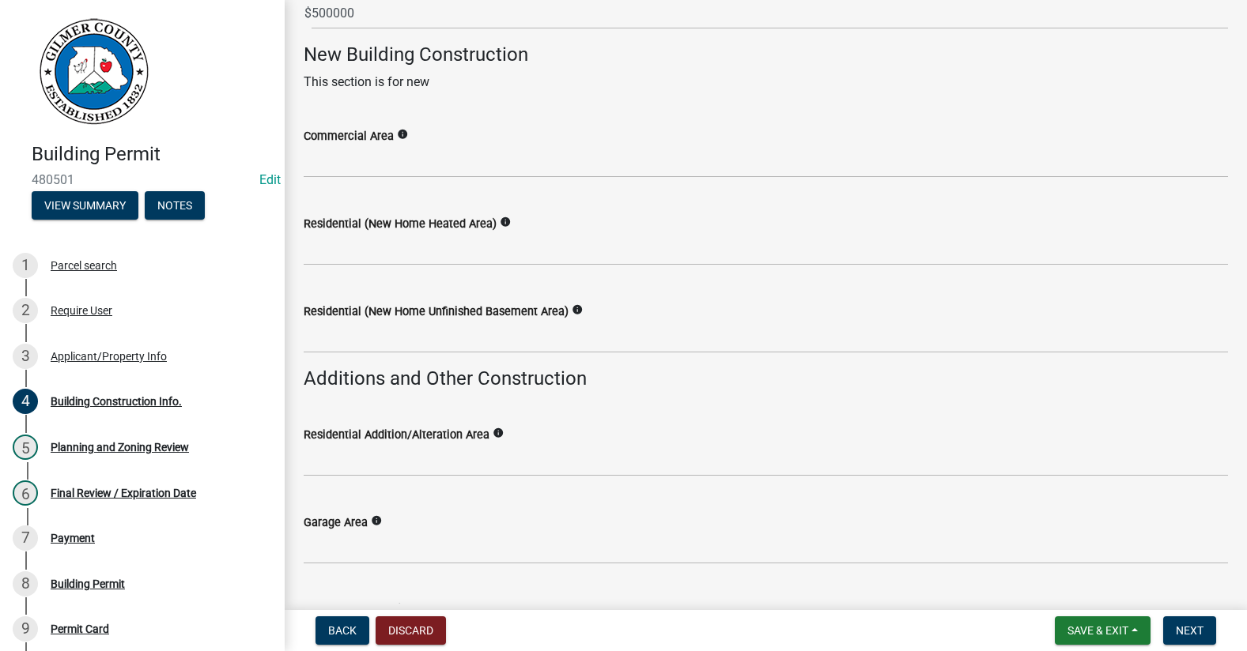 The image size is (1247, 651). Describe the element at coordinates (25, 629) in the screenshot. I see `div: 9` at that location.